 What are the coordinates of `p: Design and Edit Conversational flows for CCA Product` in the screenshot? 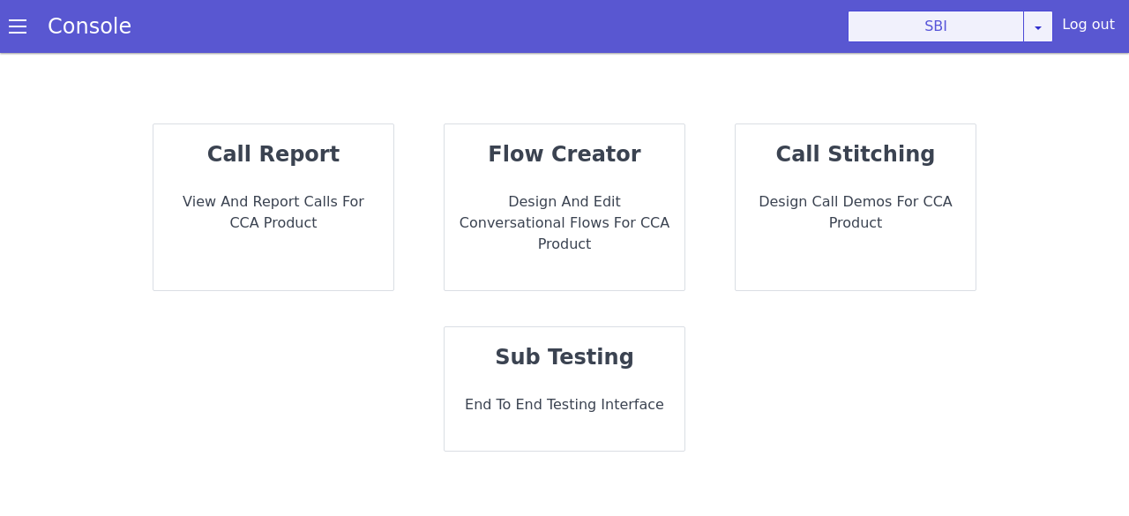 It's located at (564, 223).